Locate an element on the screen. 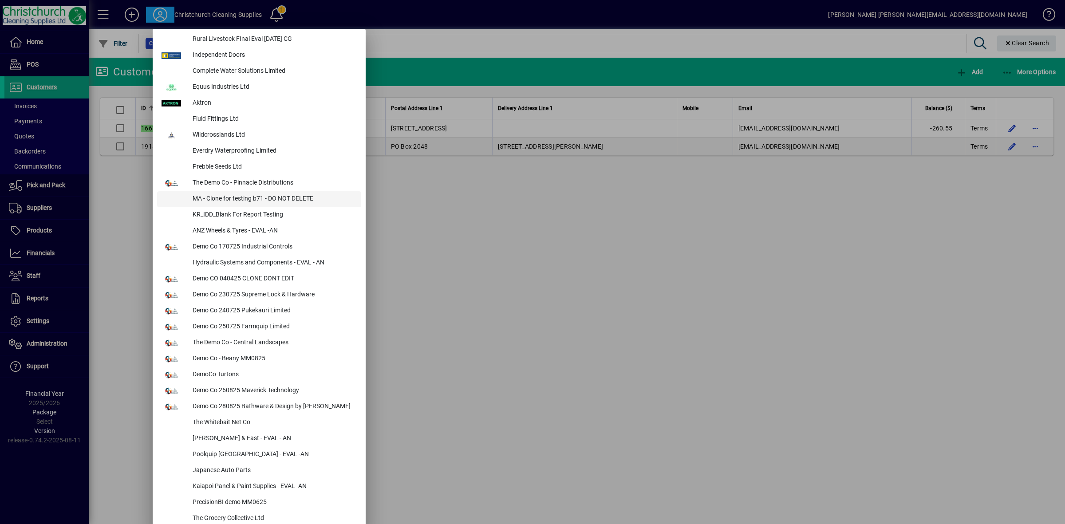 This screenshot has width=1065, height=524. button: Demo Co 230725 Supreme Lock & Hardware is located at coordinates (259, 295).